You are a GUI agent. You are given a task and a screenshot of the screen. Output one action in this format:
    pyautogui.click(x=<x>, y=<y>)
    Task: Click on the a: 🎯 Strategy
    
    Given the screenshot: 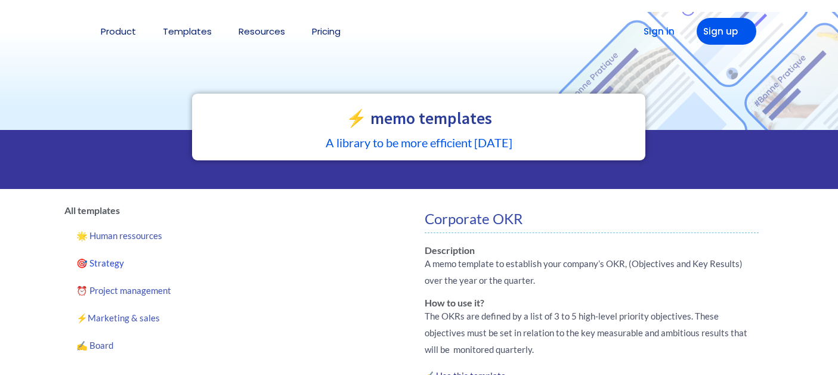 What is the action you would take?
    pyautogui.click(x=135, y=263)
    